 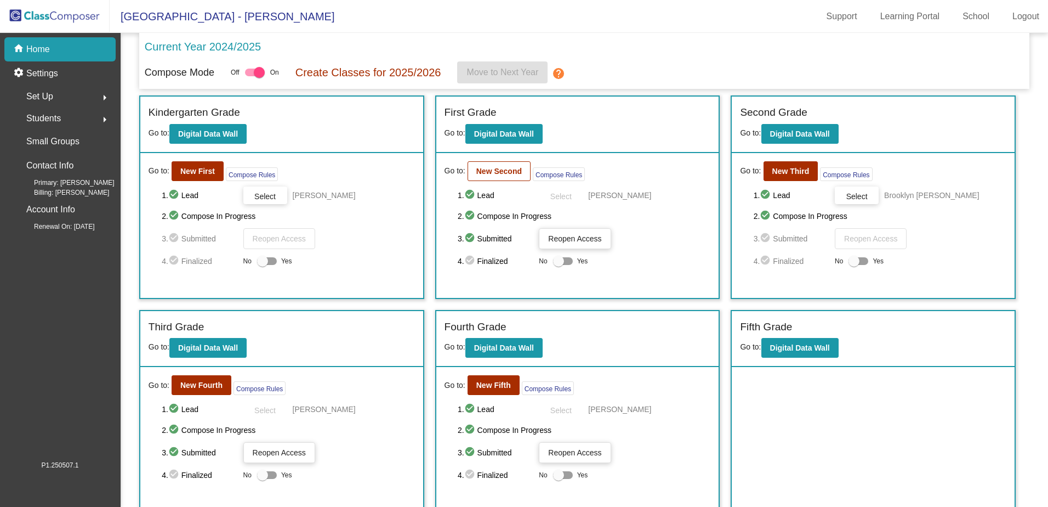 What do you see at coordinates (559, 73) in the screenshot?
I see `mat-icon: help` at bounding box center [559, 73].